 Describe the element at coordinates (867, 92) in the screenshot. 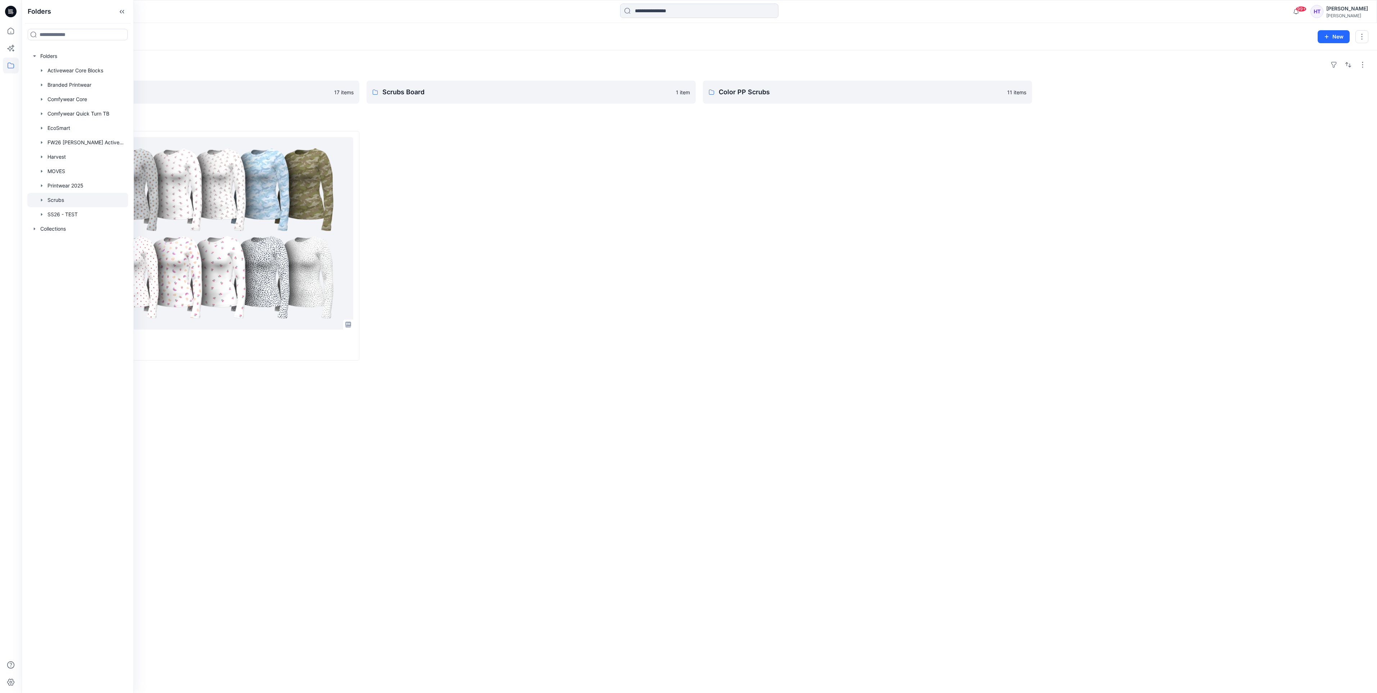

I see `a: Color PP Scrubs11 items` at that location.